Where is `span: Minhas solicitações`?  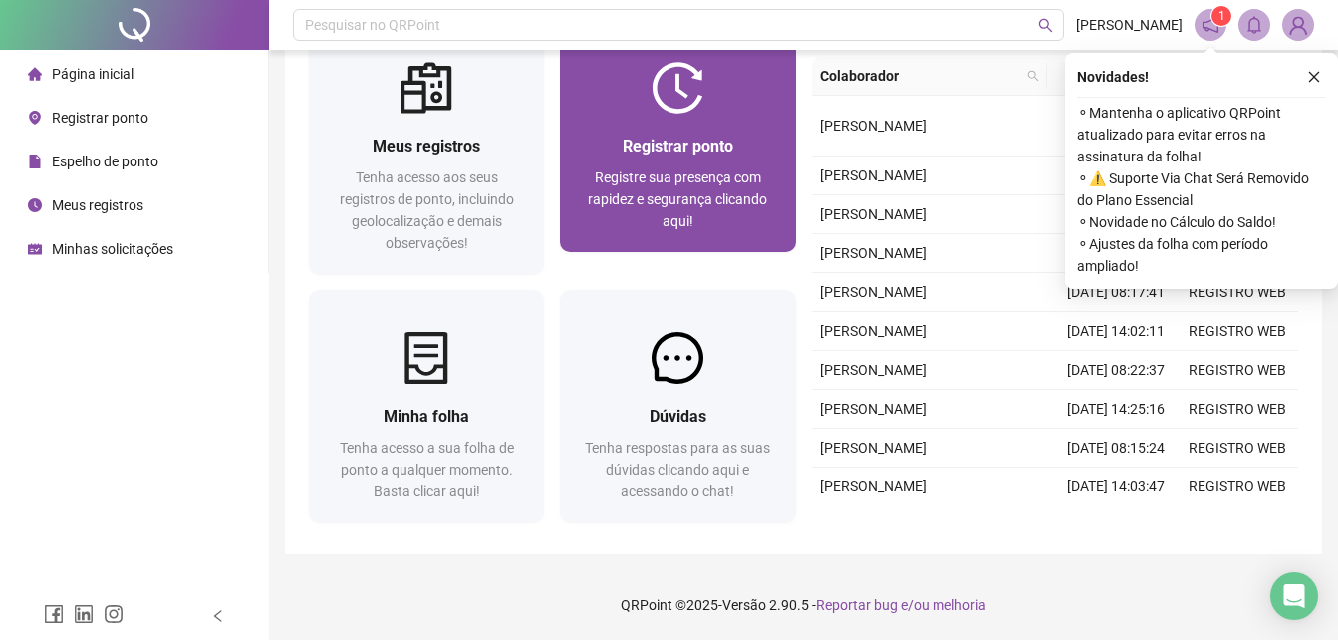 span: Minhas solicitações is located at coordinates (113, 249).